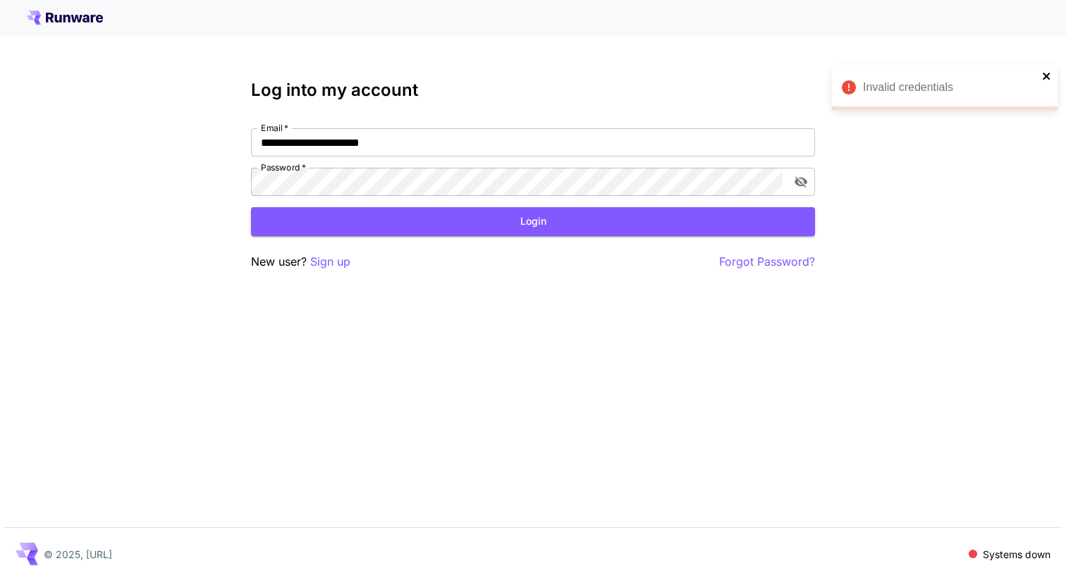 Image resolution: width=1066 pixels, height=580 pixels. What do you see at coordinates (767, 262) in the screenshot?
I see `p: Forgot Password?` at bounding box center [767, 262].